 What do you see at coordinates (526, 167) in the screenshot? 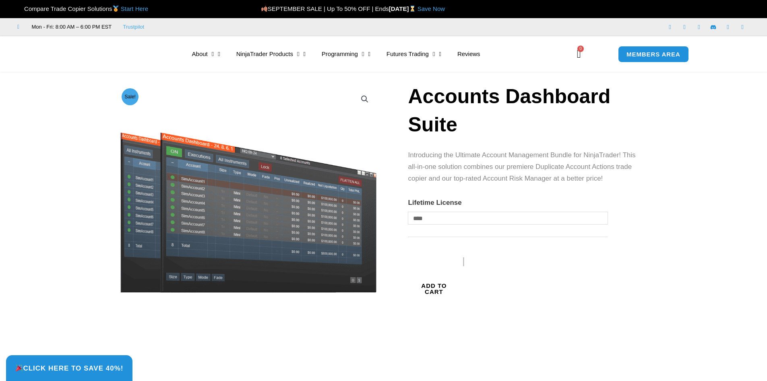
I see `p: Introducing the Ultimate Account Management Bundle for NinjaTrader! This all-in-one solution comb...` at bounding box center [526, 167].